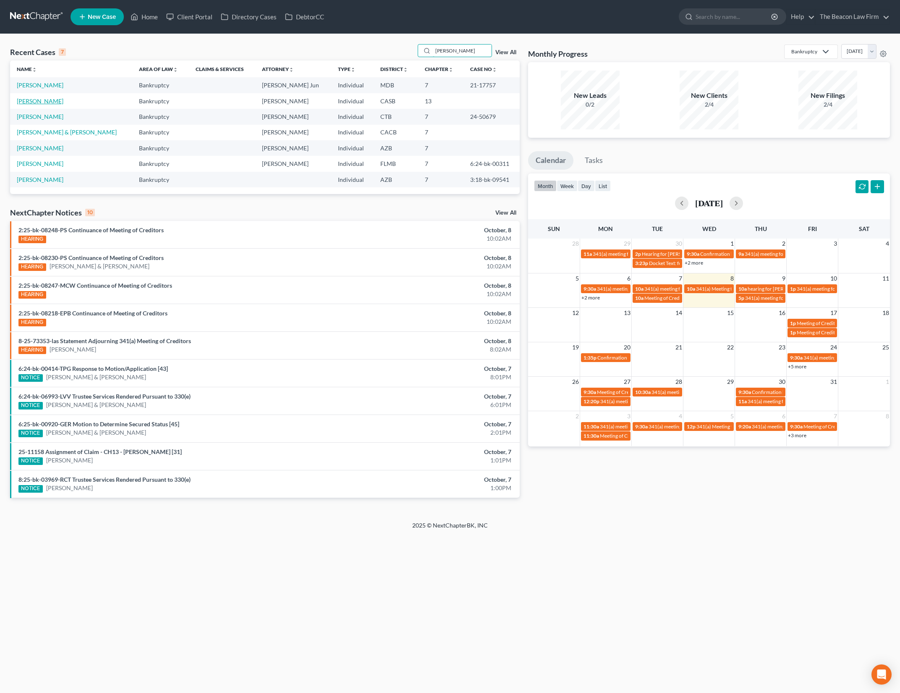  What do you see at coordinates (709, 95) in the screenshot?
I see `div: New Clients` at bounding box center [709, 95].